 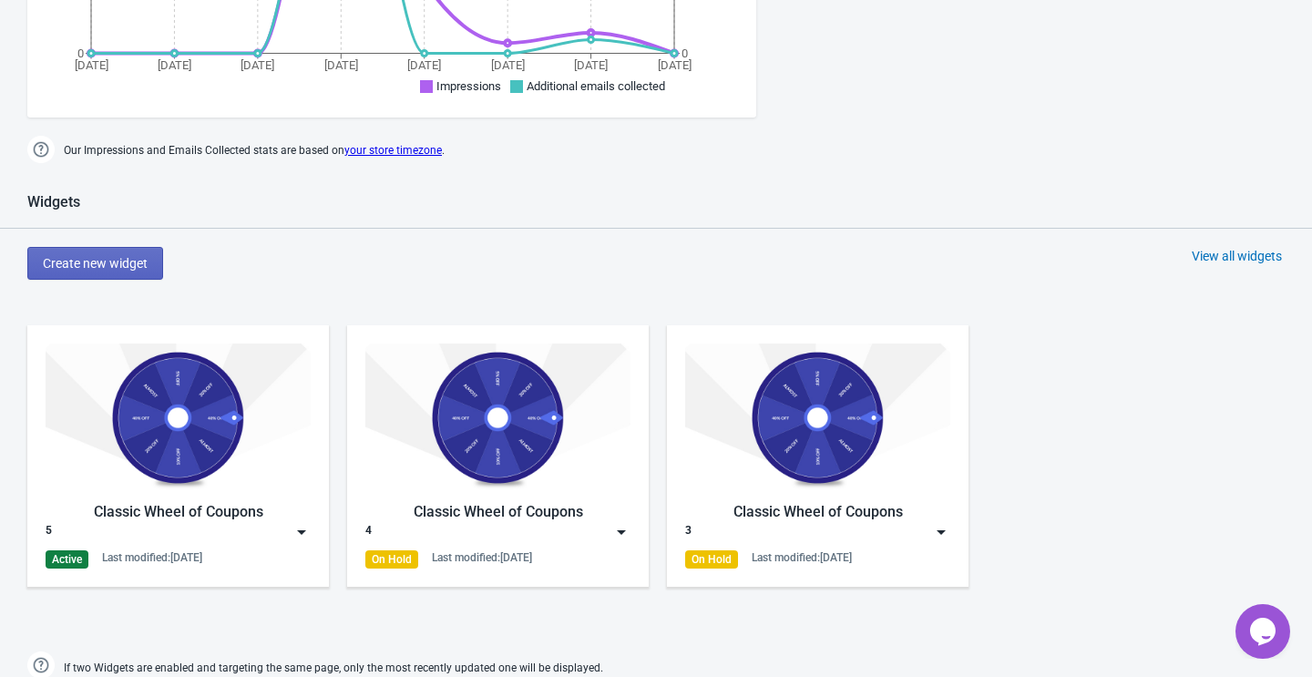 What do you see at coordinates (368, 532) in the screenshot?
I see `div: 4` at bounding box center [368, 532].